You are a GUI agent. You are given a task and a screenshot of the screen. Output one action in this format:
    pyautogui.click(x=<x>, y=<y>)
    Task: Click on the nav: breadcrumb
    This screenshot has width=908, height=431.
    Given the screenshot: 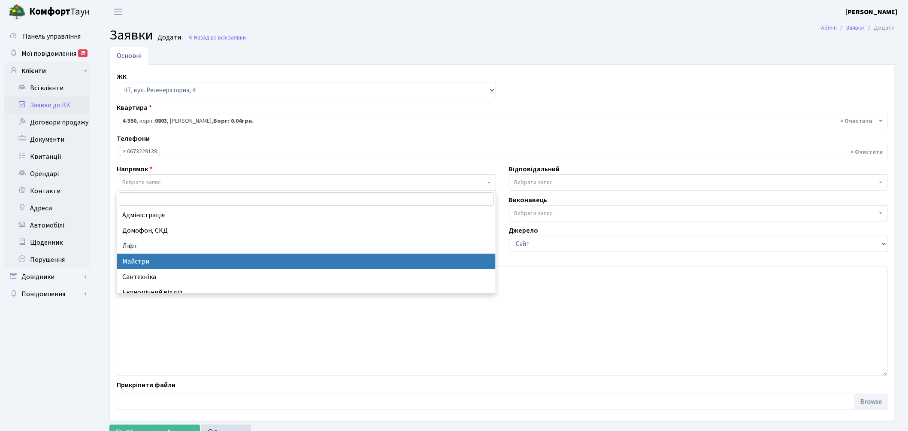 What is the action you would take?
    pyautogui.click(x=858, y=28)
    